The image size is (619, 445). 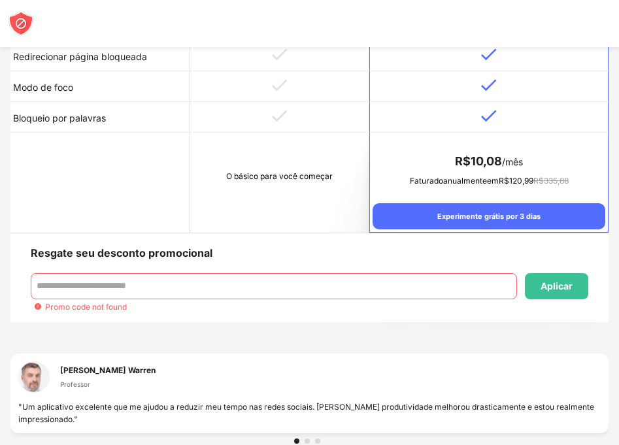 What do you see at coordinates (521, 181) in the screenshot?
I see `font: 120,99` at bounding box center [521, 181].